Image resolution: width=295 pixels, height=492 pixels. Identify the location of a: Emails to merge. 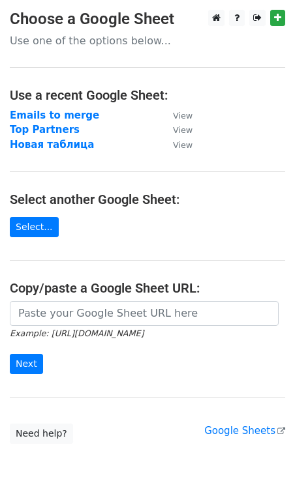
(54, 115).